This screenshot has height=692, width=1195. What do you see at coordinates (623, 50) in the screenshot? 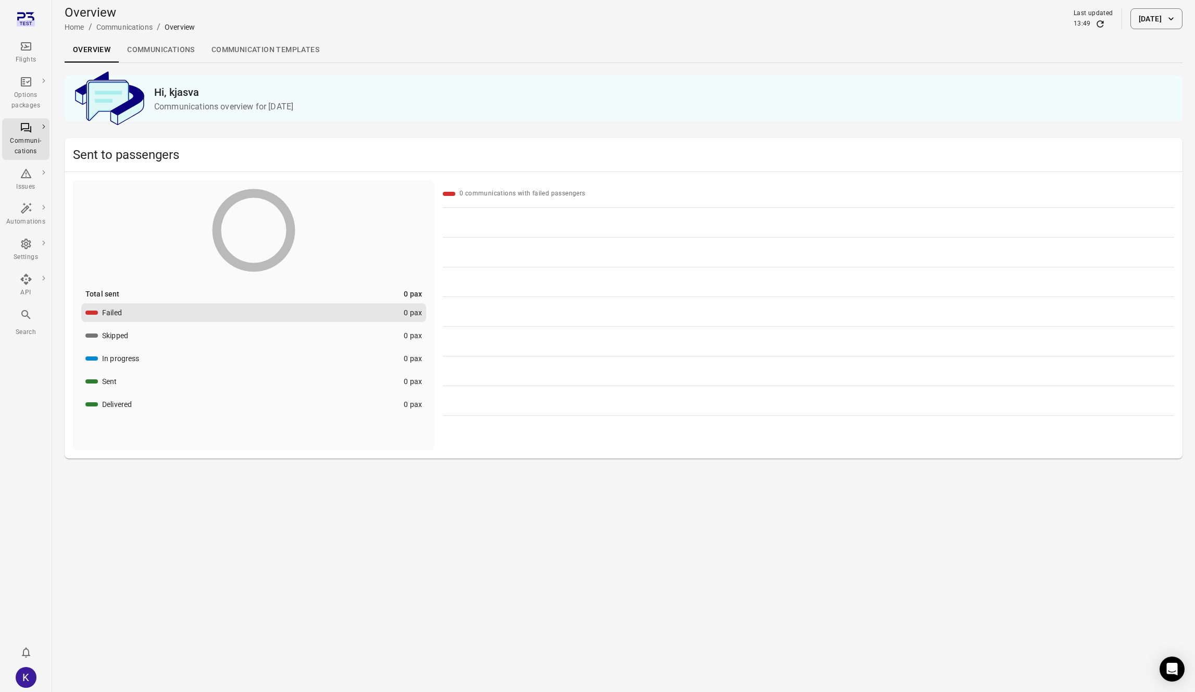
I see `nav: Local navigation` at bounding box center [623, 50].